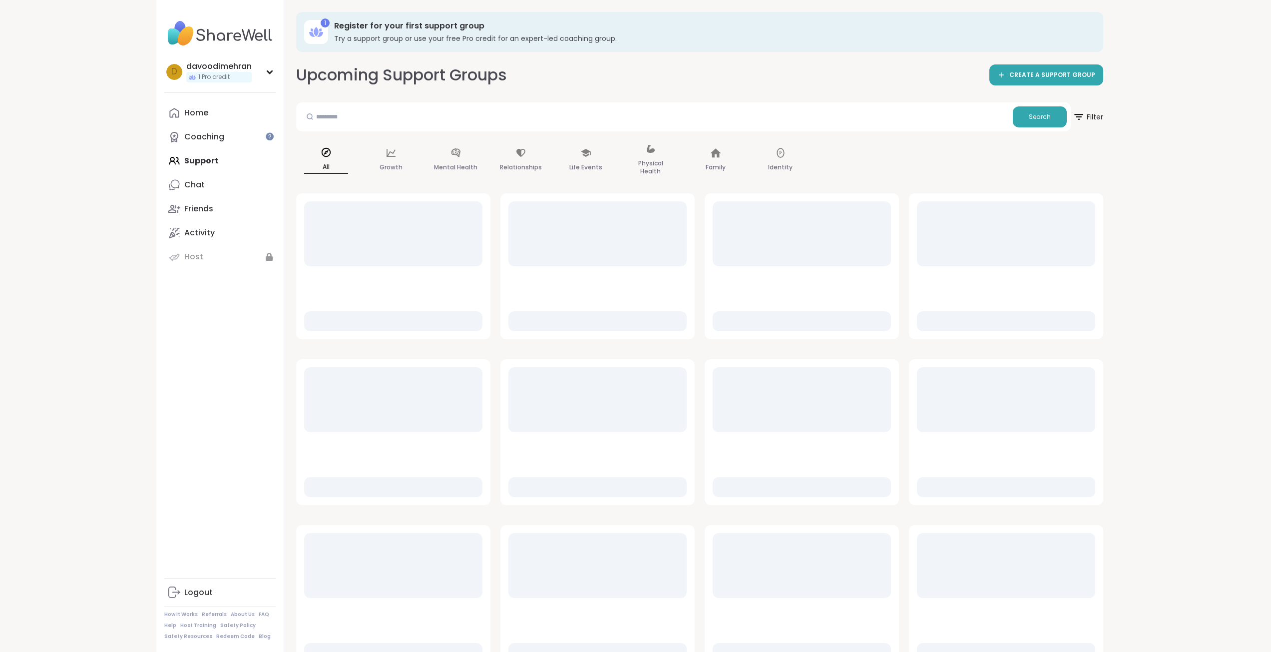 This screenshot has height=652, width=1271. Describe the element at coordinates (401, 75) in the screenshot. I see `h2: Upcoming Support Groups` at that location.